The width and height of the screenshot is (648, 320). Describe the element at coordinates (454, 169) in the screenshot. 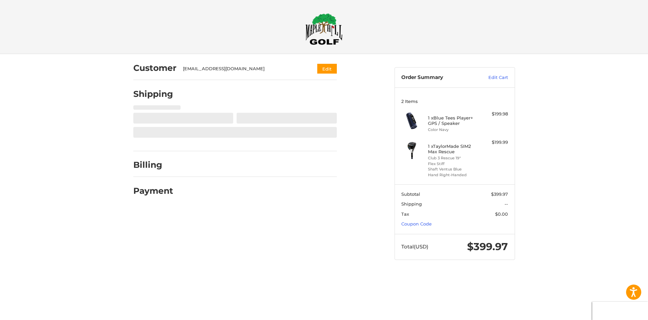

I see `li: Shaft Ventus Blue` at that location.